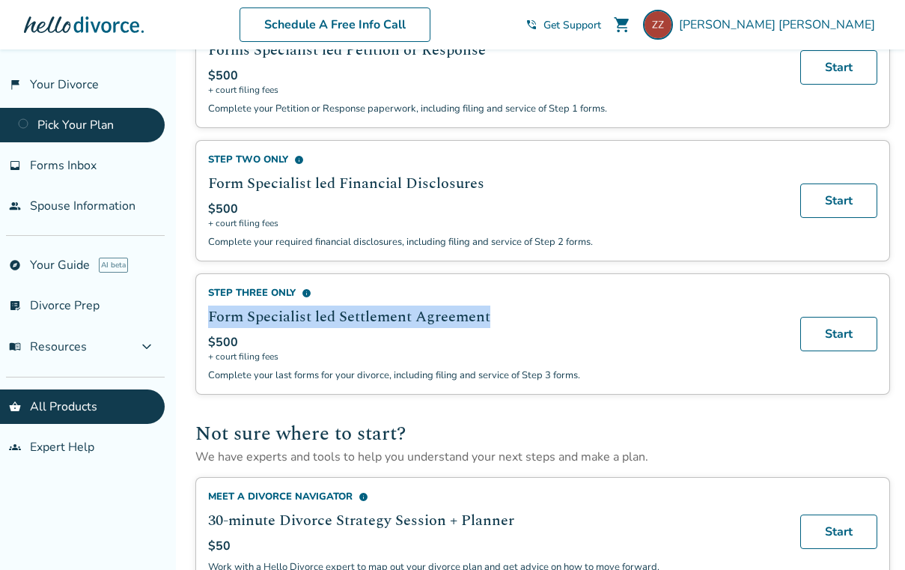  Describe the element at coordinates (15, 206) in the screenshot. I see `span: people` at that location.